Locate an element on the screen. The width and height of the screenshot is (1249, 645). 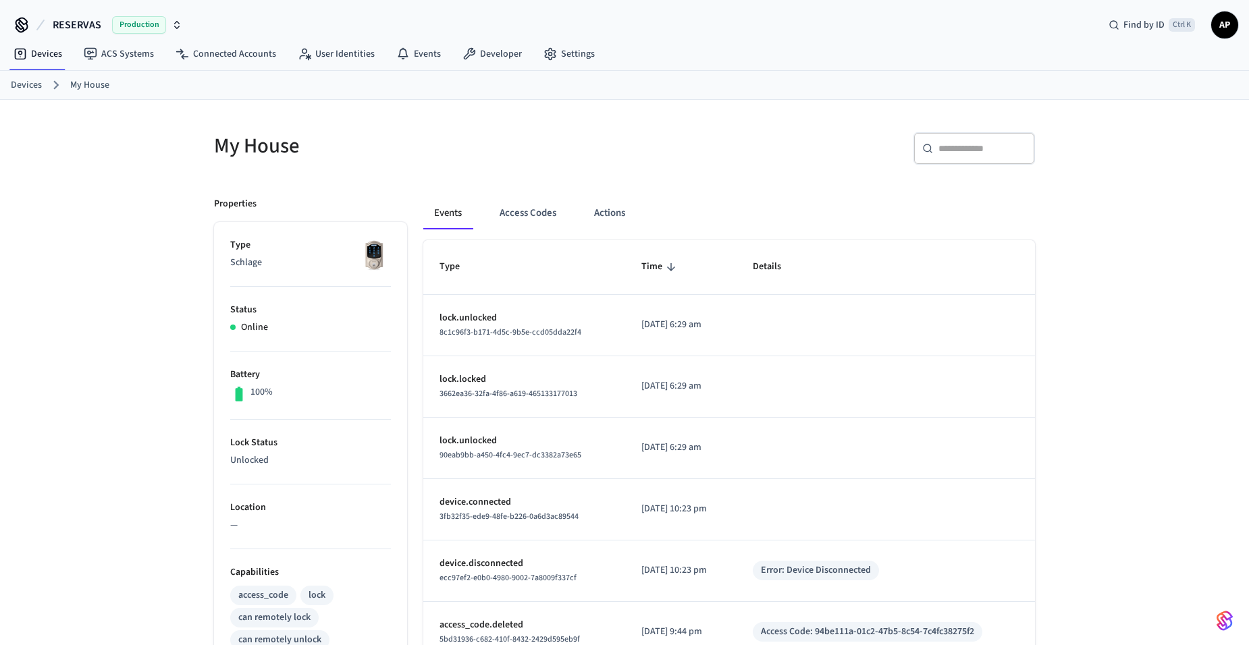
div: Access Code: 94be111a-01c2-47b5-8c54-7c4fc38275f2 is located at coordinates (867, 632).